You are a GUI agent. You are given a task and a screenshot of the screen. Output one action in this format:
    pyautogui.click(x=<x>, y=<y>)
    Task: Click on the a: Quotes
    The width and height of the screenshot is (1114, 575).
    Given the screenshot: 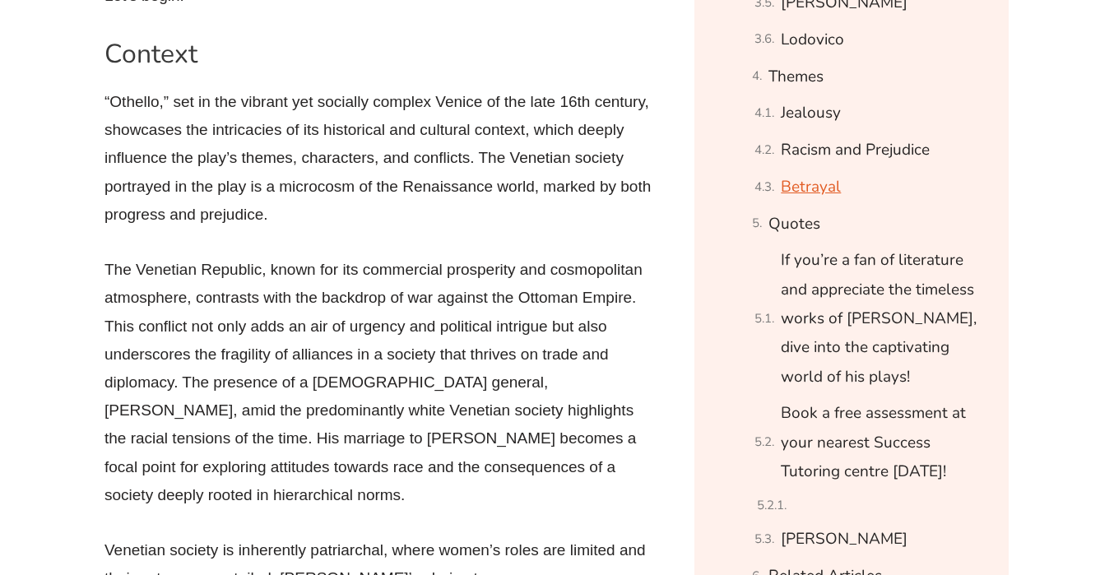 What is the action you would take?
    pyautogui.click(x=794, y=224)
    